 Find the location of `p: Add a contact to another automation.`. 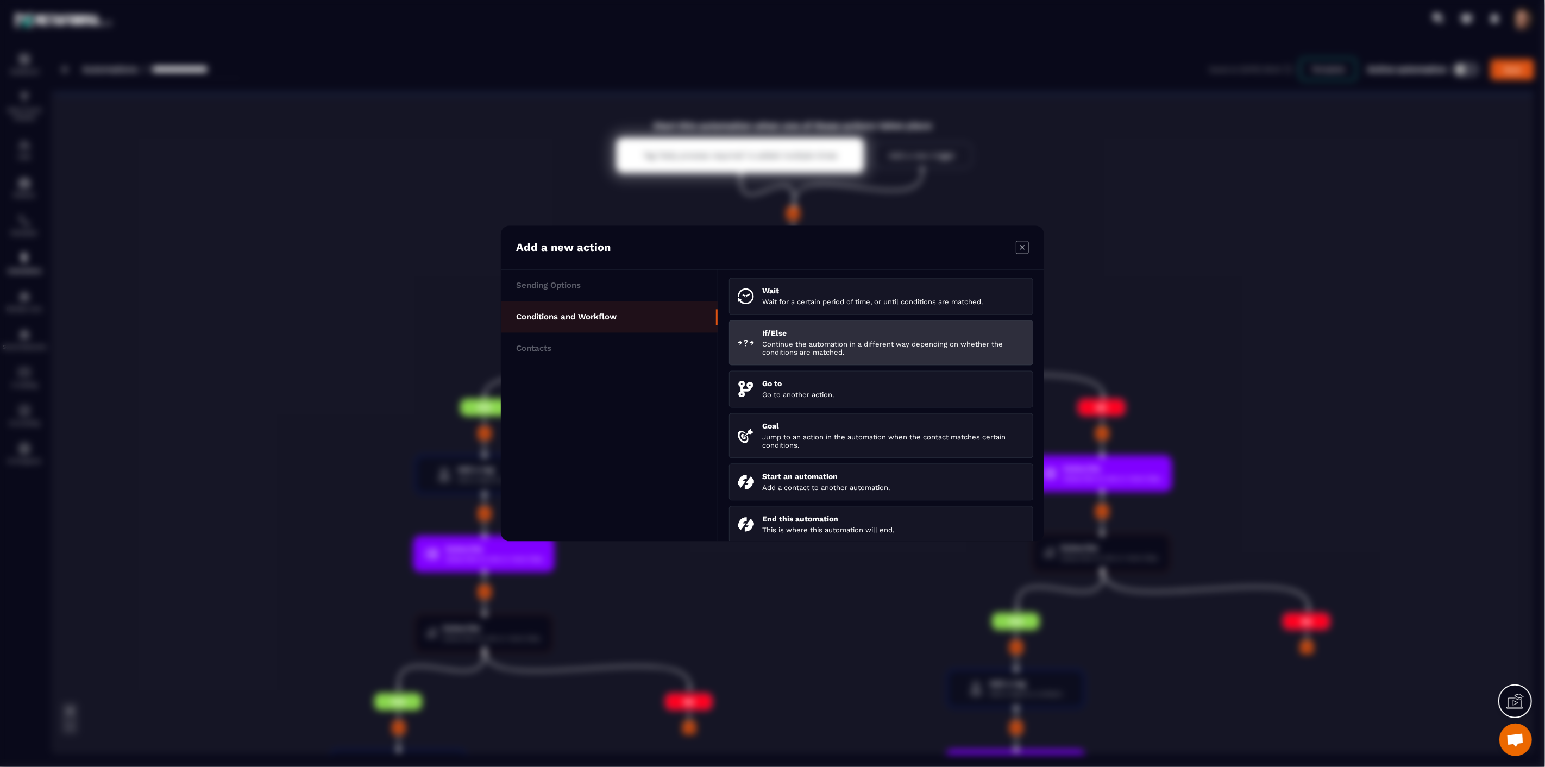

p: Add a contact to another automation. is located at coordinates (893, 488).